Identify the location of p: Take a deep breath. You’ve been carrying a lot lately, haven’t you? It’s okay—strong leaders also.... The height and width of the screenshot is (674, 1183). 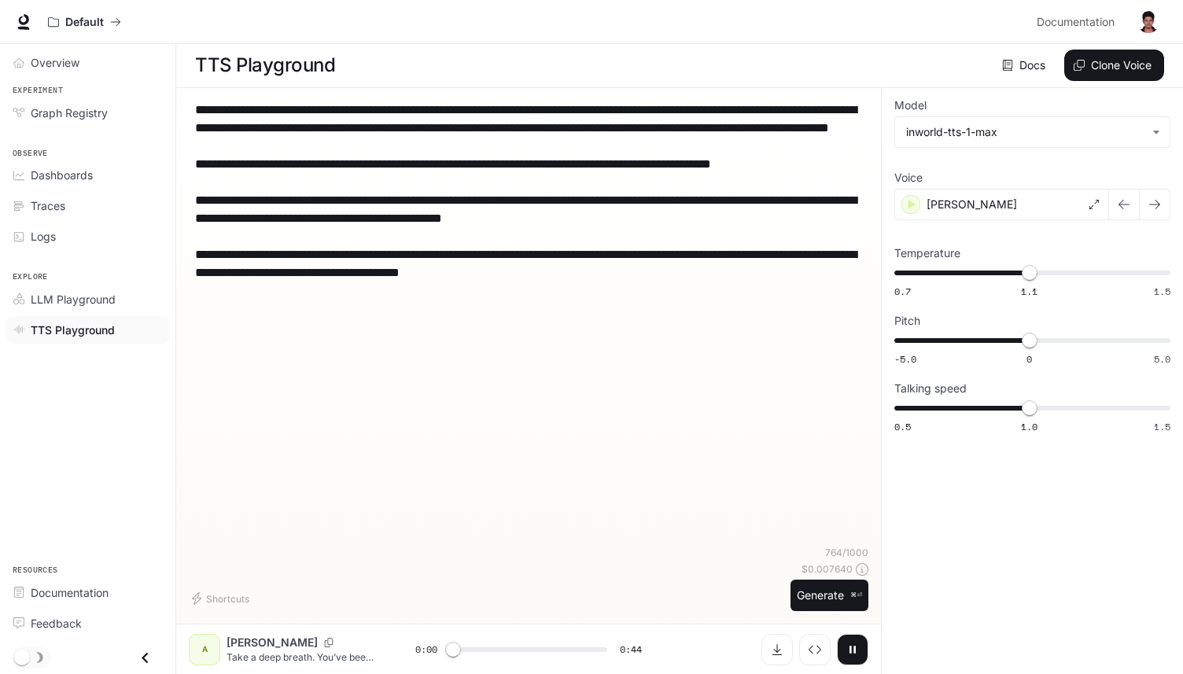
(302, 657).